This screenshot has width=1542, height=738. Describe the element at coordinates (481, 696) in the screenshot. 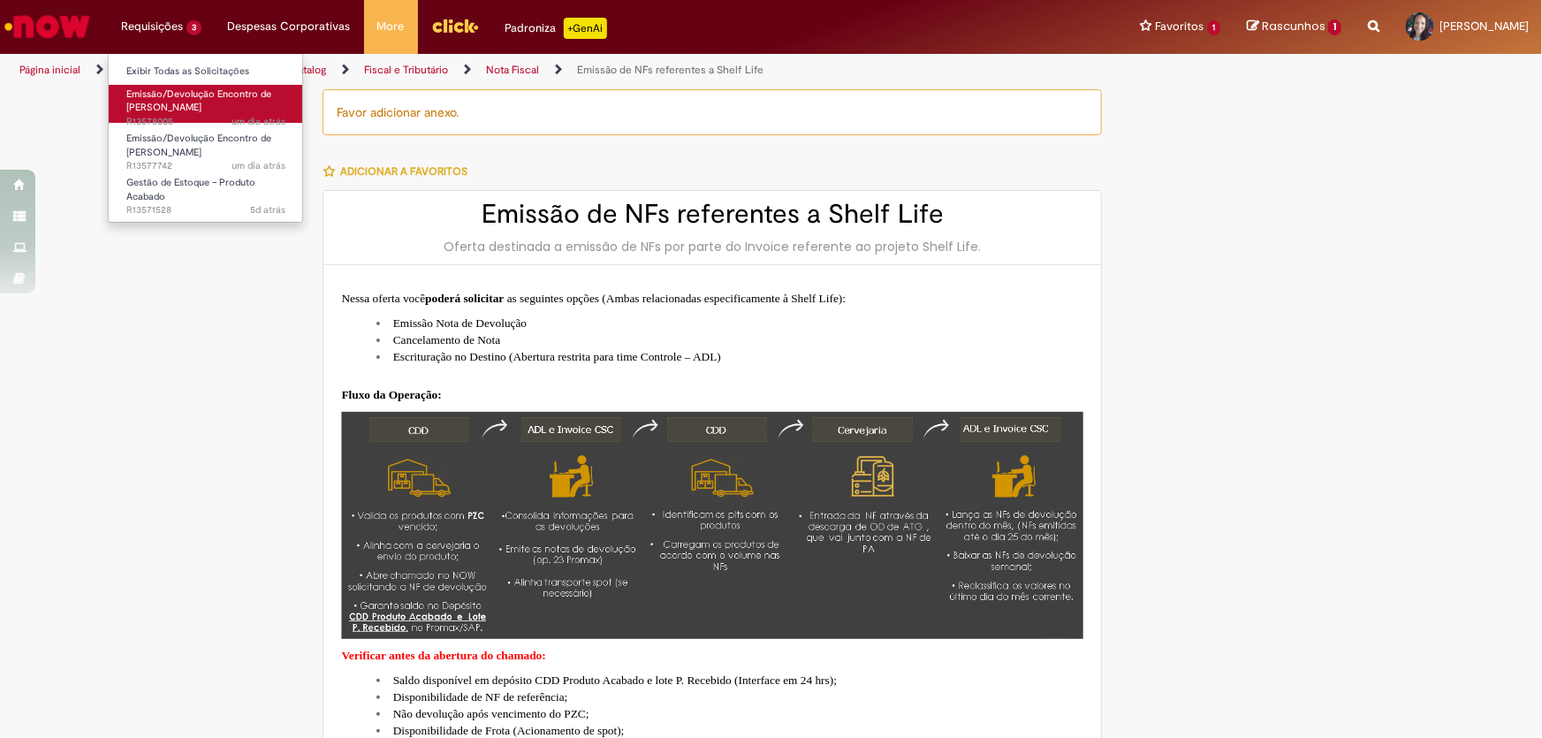

I see `span: Disponibilidade de NF de referência;` at that location.